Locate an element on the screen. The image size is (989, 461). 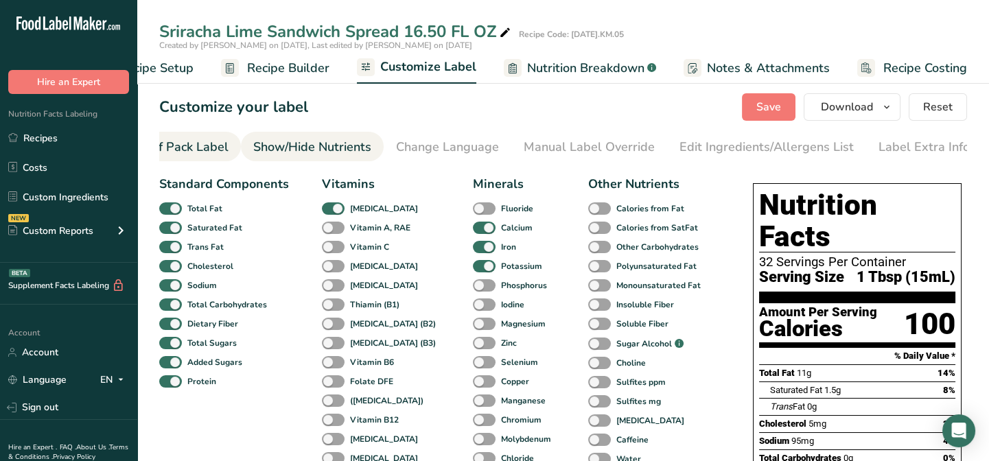
a: Recipe Setup is located at coordinates (143, 68).